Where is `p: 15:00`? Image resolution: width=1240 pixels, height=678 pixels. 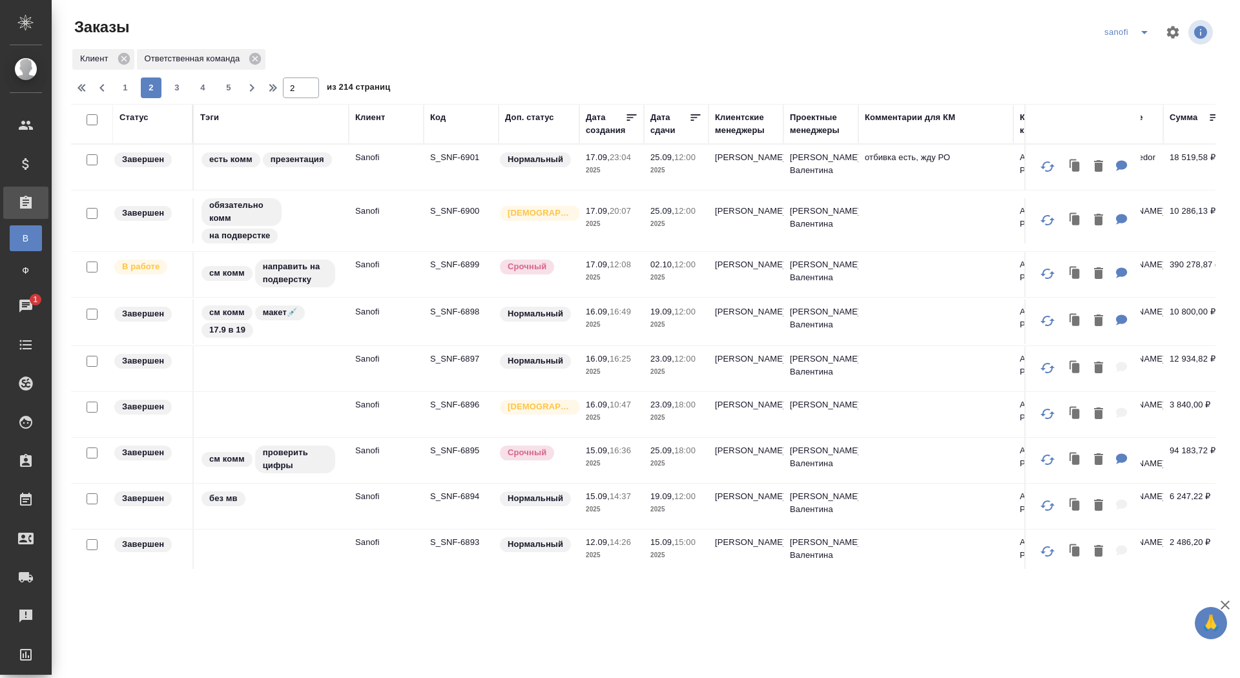
p: 15:00 is located at coordinates (685, 542).